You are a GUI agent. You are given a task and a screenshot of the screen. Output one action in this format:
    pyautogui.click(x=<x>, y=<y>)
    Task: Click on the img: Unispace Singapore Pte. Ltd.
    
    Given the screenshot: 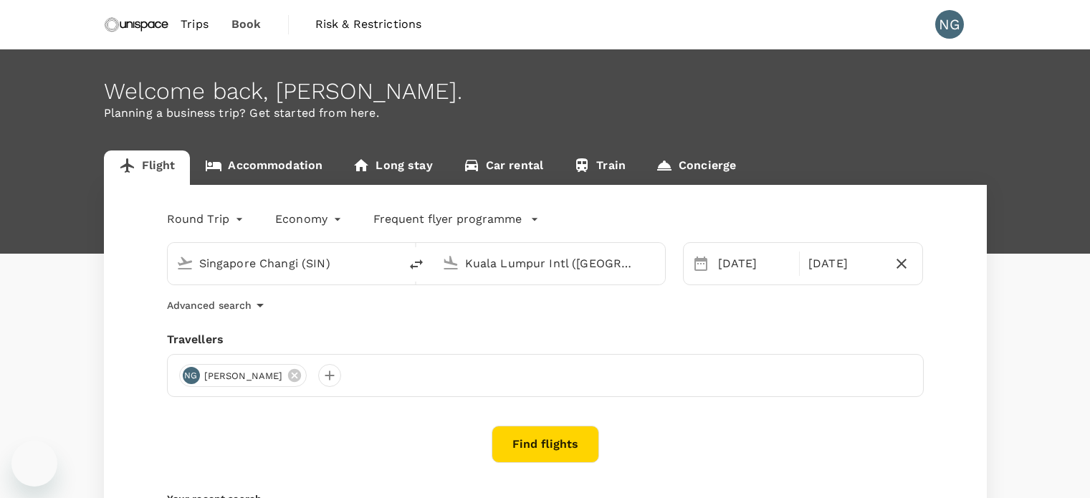 What is the action you would take?
    pyautogui.click(x=137, y=24)
    